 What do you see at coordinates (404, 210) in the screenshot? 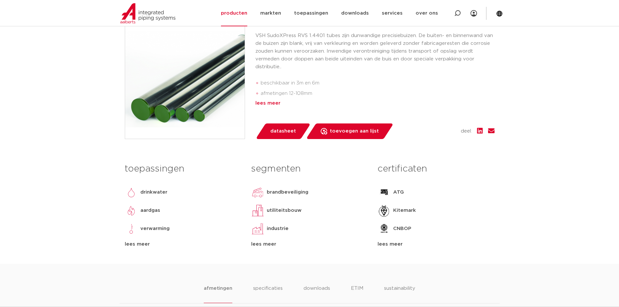
I see `p: Kitemark` at bounding box center [404, 210].